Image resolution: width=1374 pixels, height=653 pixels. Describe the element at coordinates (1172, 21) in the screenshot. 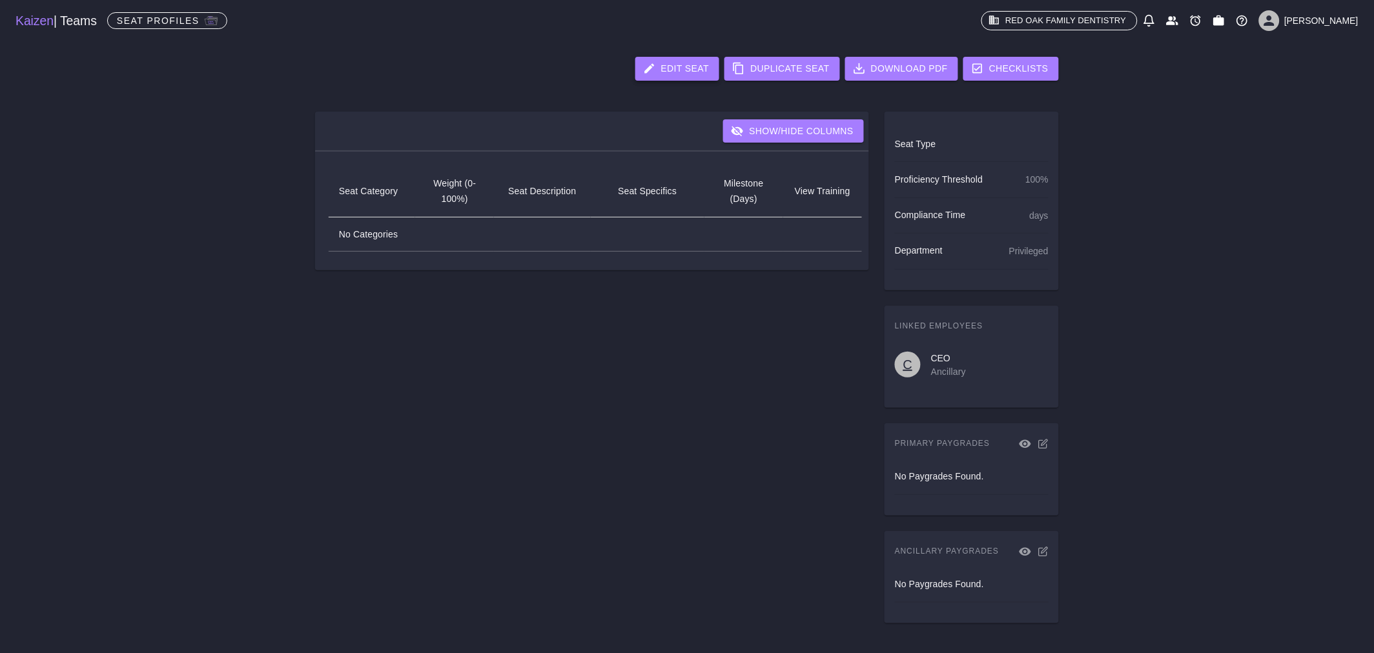

I see `button: Subordinate Team Members` at that location.